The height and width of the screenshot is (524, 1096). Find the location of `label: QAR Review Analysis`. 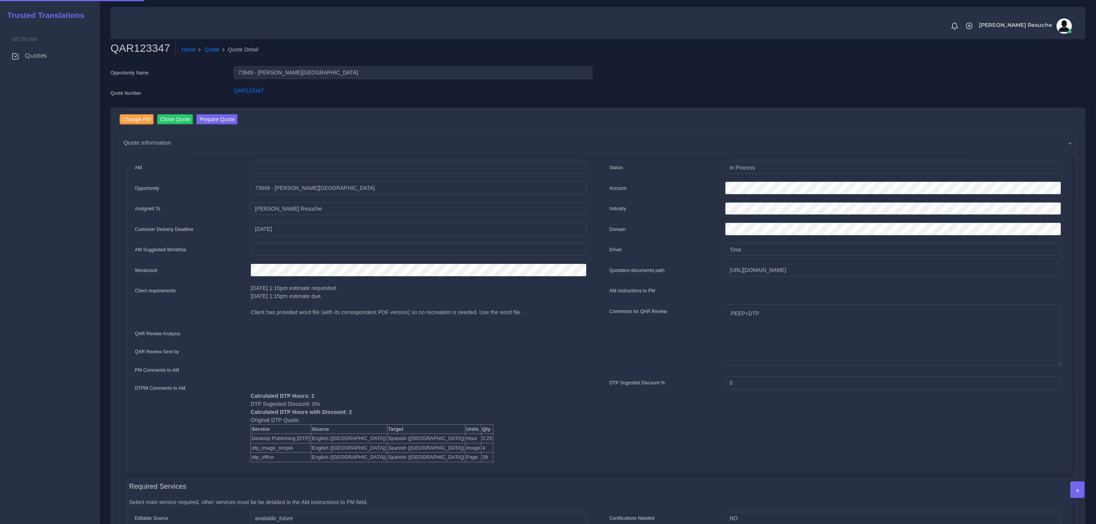

label: QAR Review Analysis is located at coordinates (158, 334).